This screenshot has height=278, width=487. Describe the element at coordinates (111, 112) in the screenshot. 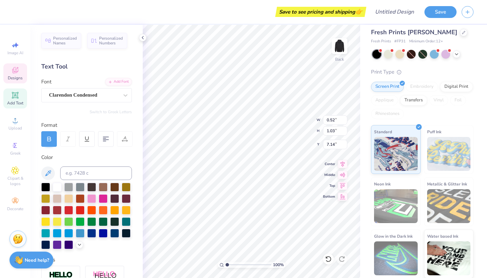

I see `button: Switch to Greek Letters` at that location.